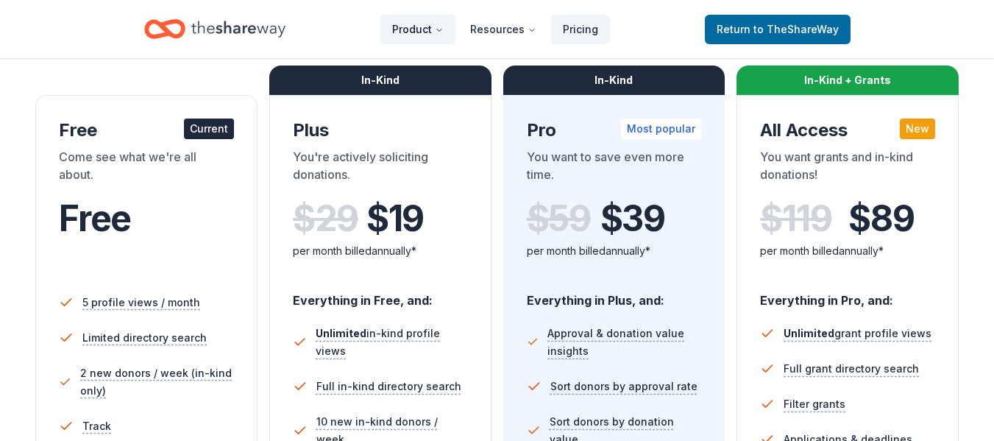 Image resolution: width=994 pixels, height=441 pixels. Describe the element at coordinates (141, 302) in the screenshot. I see `span: 5 profile views / month` at that location.